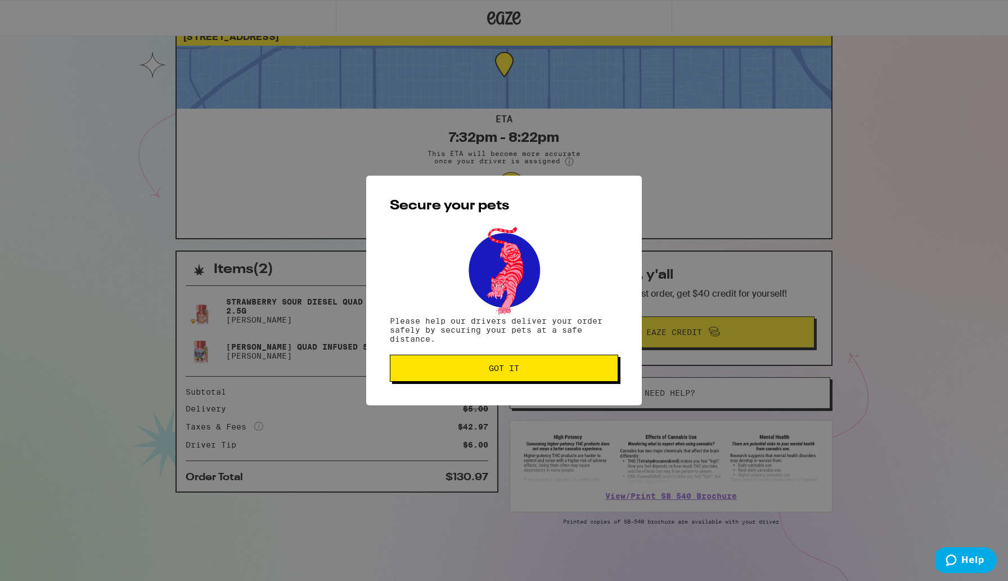 Image resolution: width=1008 pixels, height=581 pixels. I want to click on h2: Secure your pets, so click(504, 206).